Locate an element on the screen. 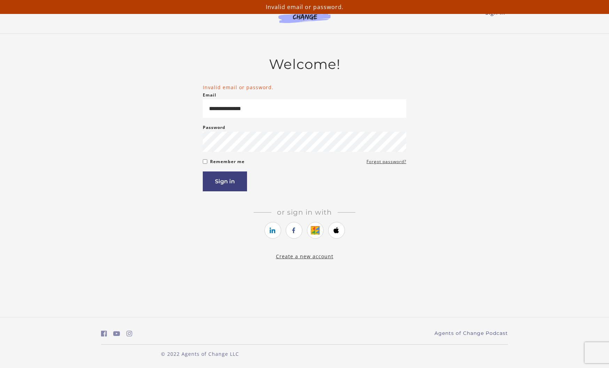 This screenshot has width=609, height=368. a: https://courses.thinkific.com/users/auth/apple?ss%5Breferral%5D=&ss%5Buser_return_to%5D=&ss%5Bvis... is located at coordinates (337, 230).